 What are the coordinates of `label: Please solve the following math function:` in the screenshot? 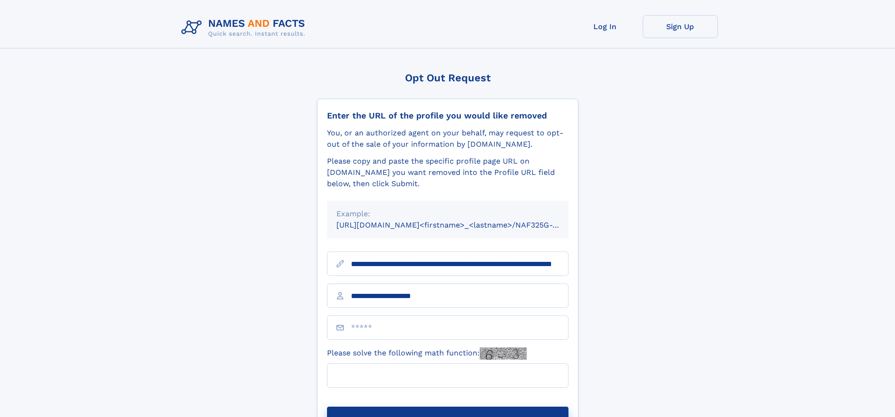 It's located at (427, 353).